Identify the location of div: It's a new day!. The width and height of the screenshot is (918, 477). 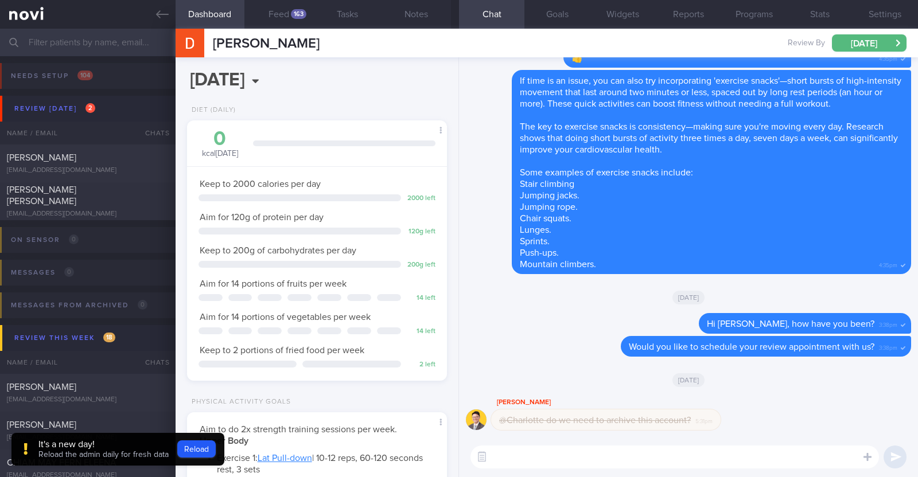
(103, 445).